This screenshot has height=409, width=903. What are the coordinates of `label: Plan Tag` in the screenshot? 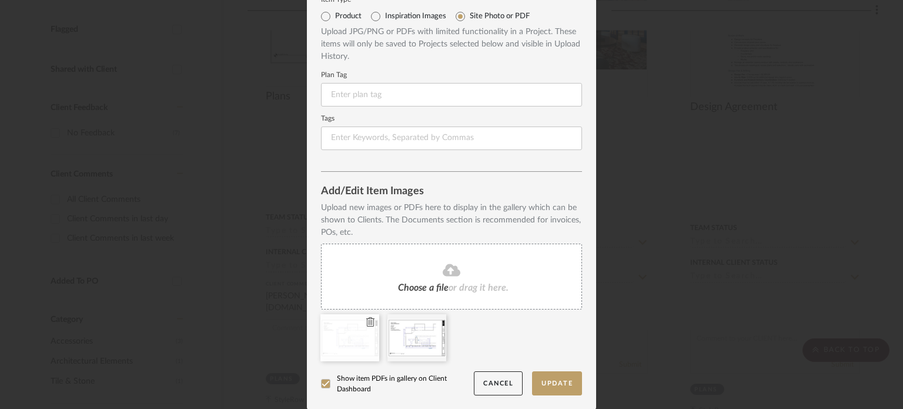 It's located at (451, 75).